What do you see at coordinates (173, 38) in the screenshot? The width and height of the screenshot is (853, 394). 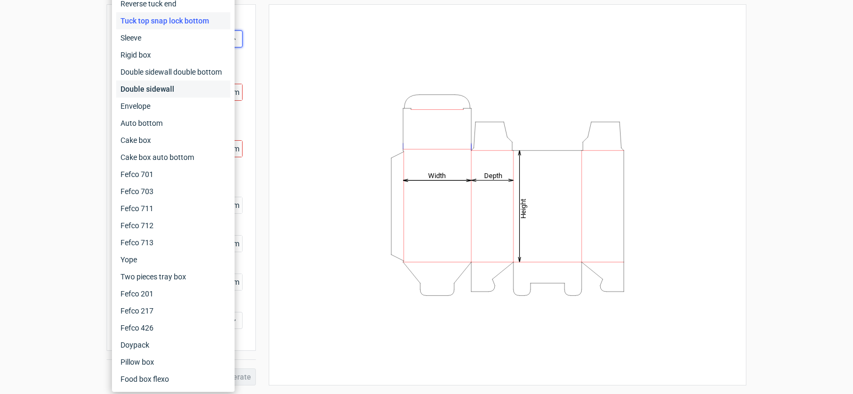 I see `div: Sleeve` at bounding box center [173, 38].